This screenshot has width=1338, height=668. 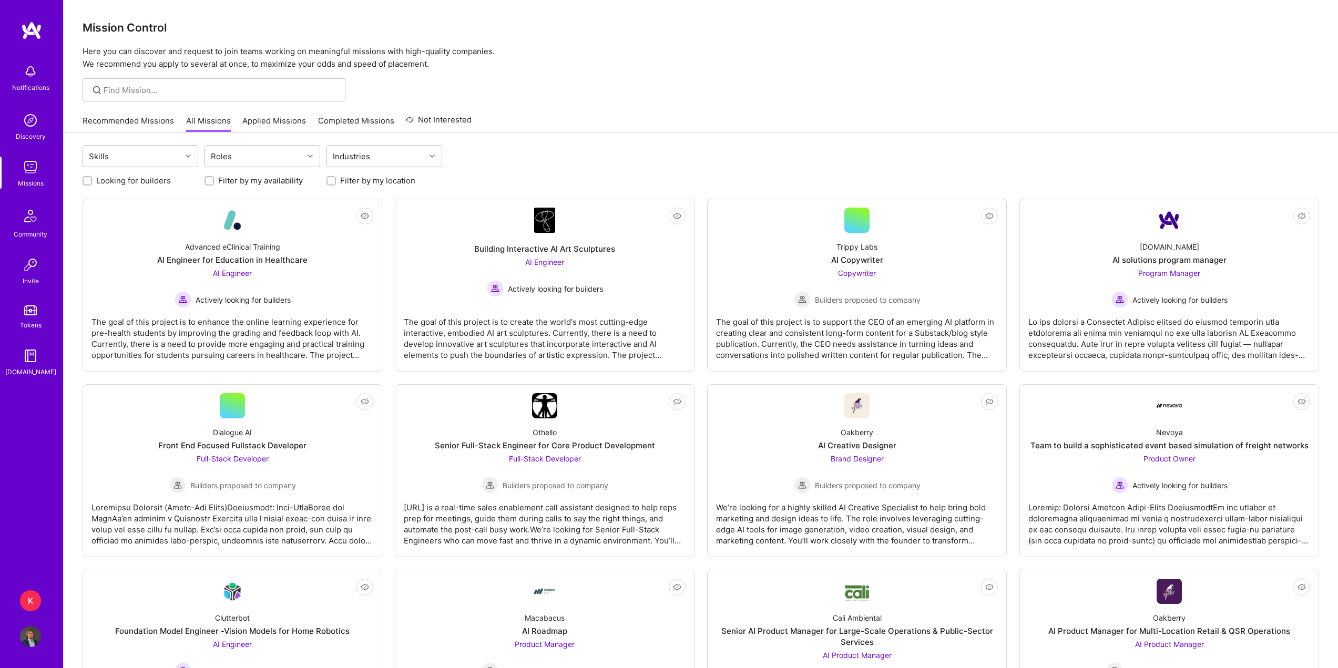 I want to click on span: Brand Designer, so click(x=857, y=458).